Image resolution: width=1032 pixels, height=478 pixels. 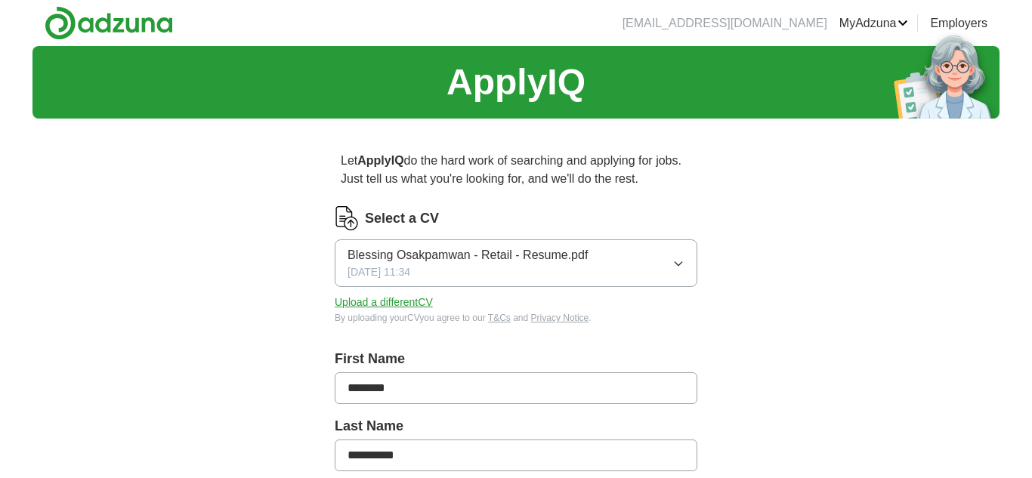 What do you see at coordinates (560, 318) in the screenshot?
I see `a: Privacy Notice` at bounding box center [560, 318].